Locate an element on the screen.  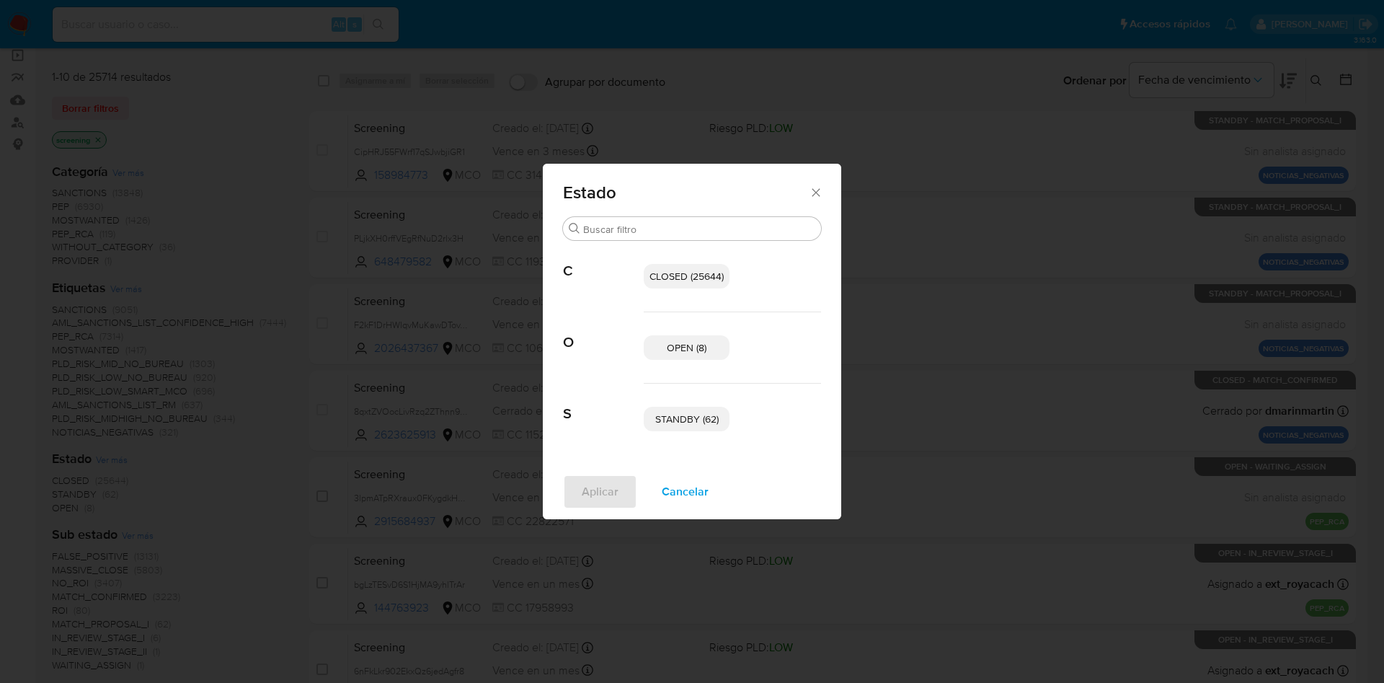
div: CLOSED (25644) is located at coordinates (686, 276).